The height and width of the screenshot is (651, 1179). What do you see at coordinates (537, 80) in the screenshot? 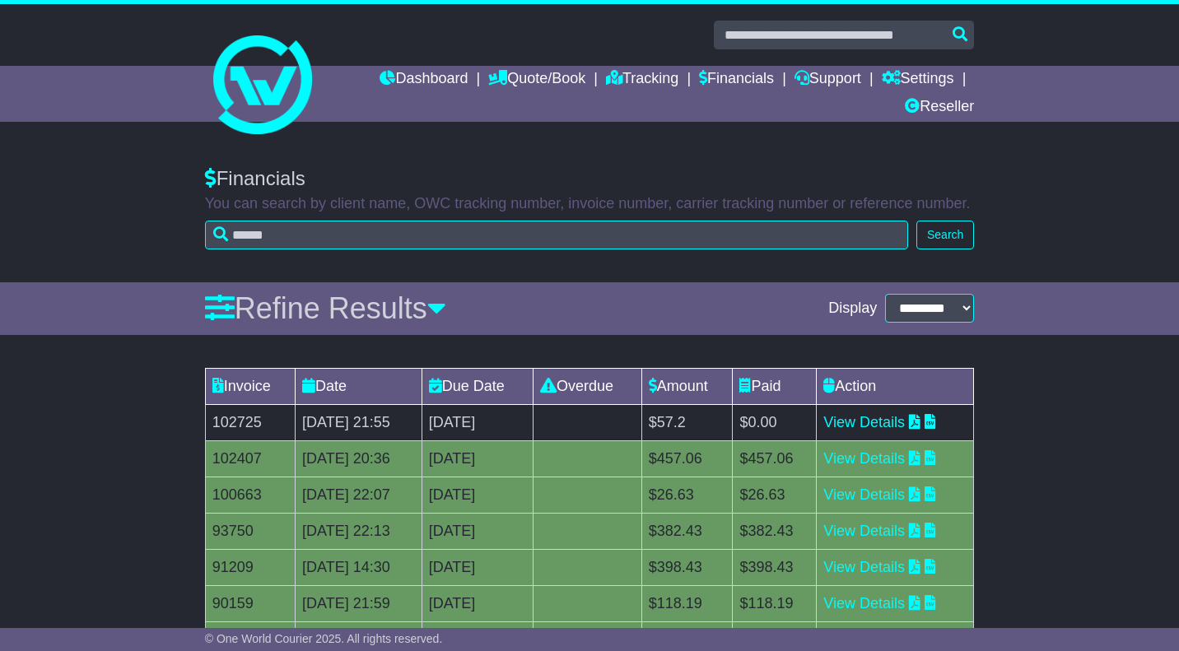
I see `a: Quote/Book` at bounding box center [537, 80].